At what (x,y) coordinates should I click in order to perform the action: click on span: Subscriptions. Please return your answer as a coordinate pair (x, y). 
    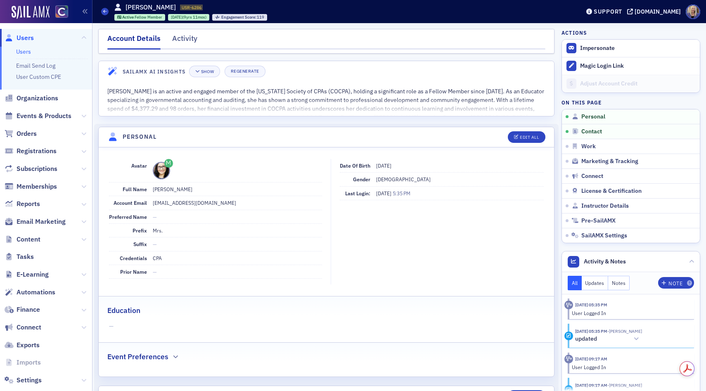
    Looking at the image, I should click on (37, 169).